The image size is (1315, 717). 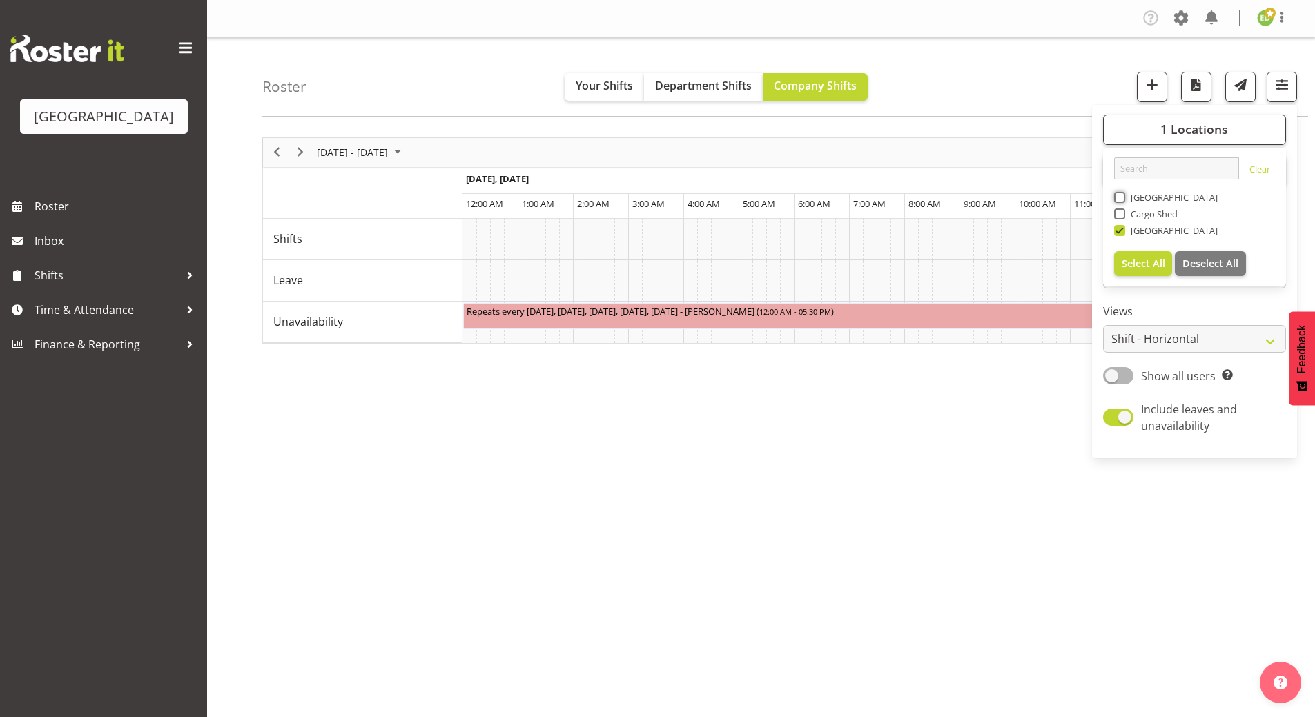 What do you see at coordinates (815, 86) in the screenshot?
I see `span: Company Shifts` at bounding box center [815, 86].